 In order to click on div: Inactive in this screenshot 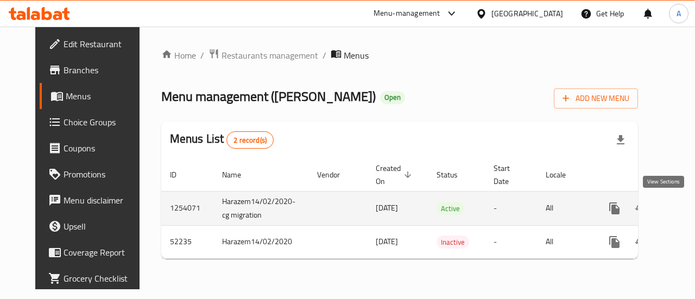, I will do `click(453, 242)`.